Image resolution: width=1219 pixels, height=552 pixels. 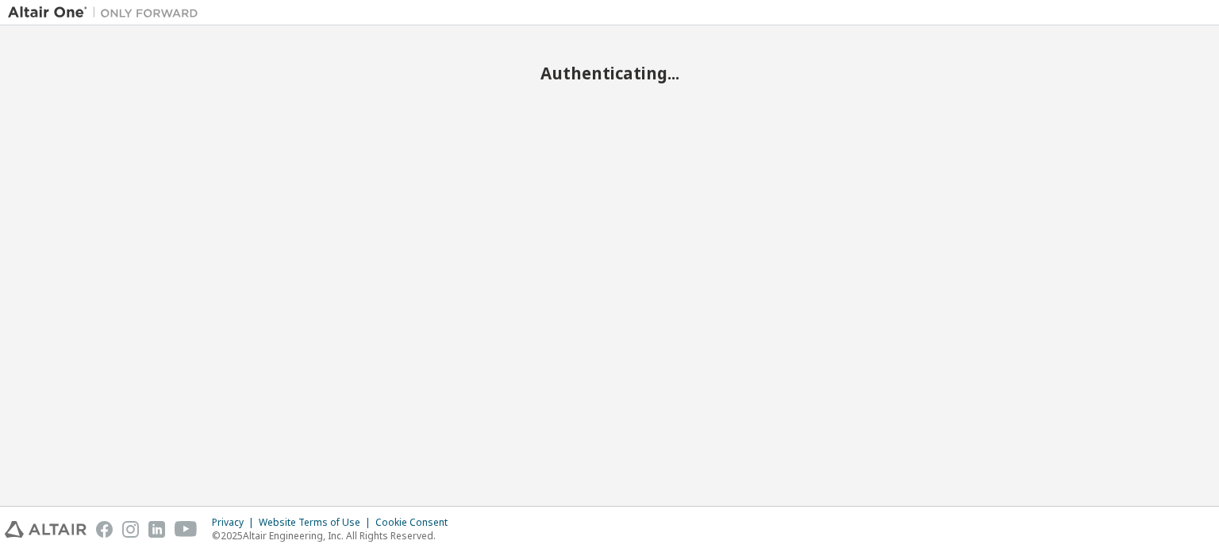 What do you see at coordinates (107, 13) in the screenshot?
I see `img: Altair One` at bounding box center [107, 13].